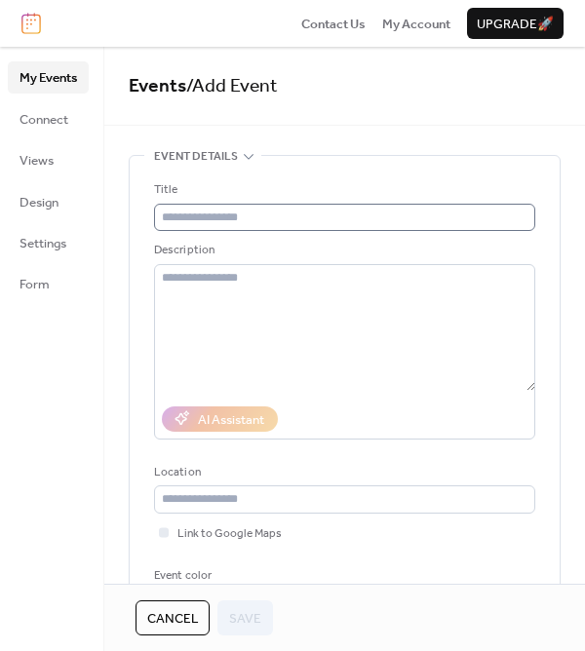  Describe the element at coordinates (416, 24) in the screenshot. I see `span: My Account` at that location.